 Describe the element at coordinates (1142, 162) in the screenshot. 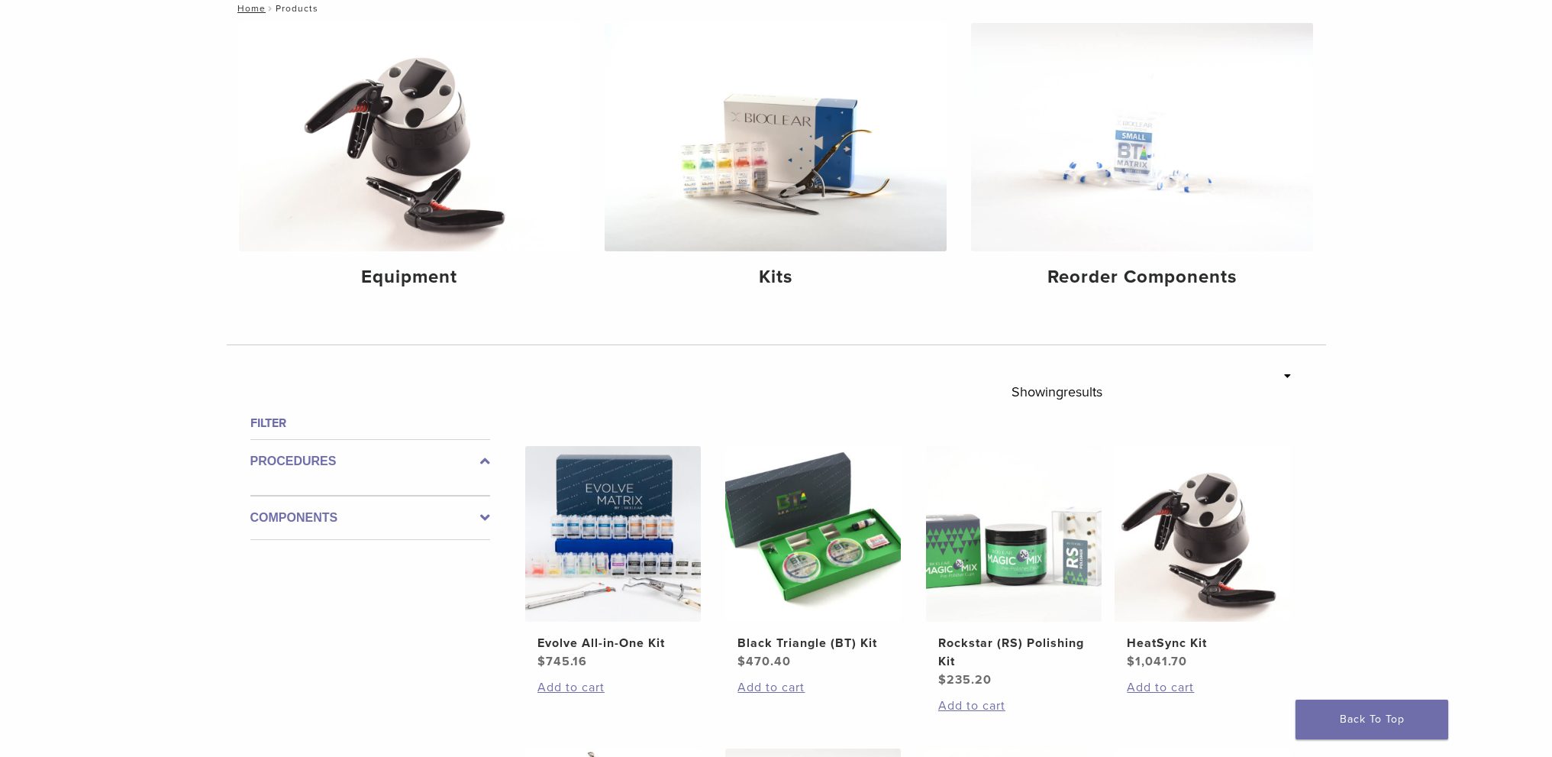

I see `a: Reorder Components` at that location.